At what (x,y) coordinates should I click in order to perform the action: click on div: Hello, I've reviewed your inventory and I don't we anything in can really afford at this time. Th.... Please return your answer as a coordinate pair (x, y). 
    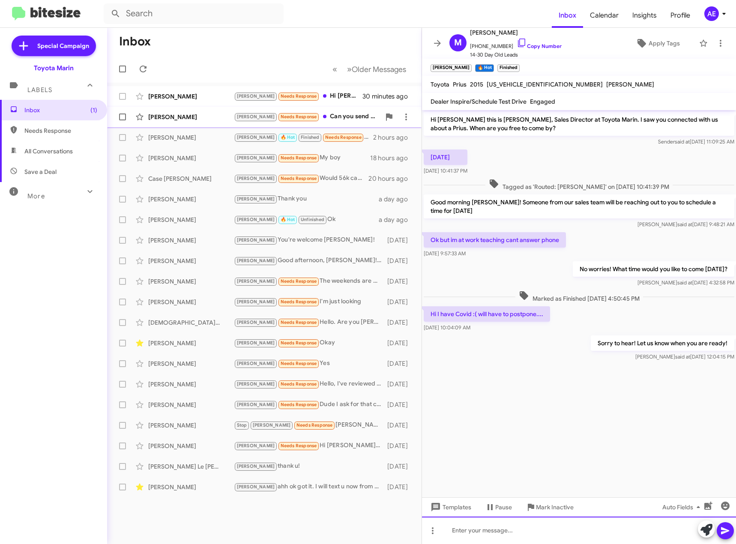
    Looking at the image, I should click on (310, 384).